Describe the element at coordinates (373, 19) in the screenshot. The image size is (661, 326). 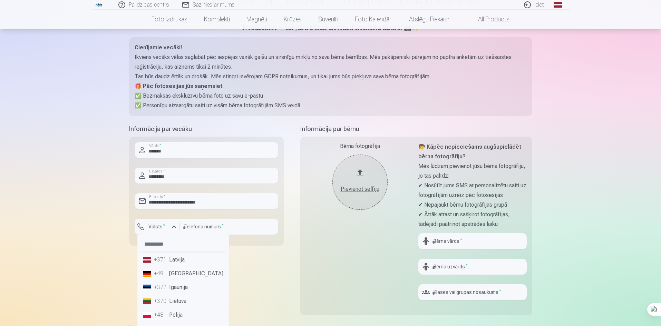
I see `a: Foto kalendāri` at that location.